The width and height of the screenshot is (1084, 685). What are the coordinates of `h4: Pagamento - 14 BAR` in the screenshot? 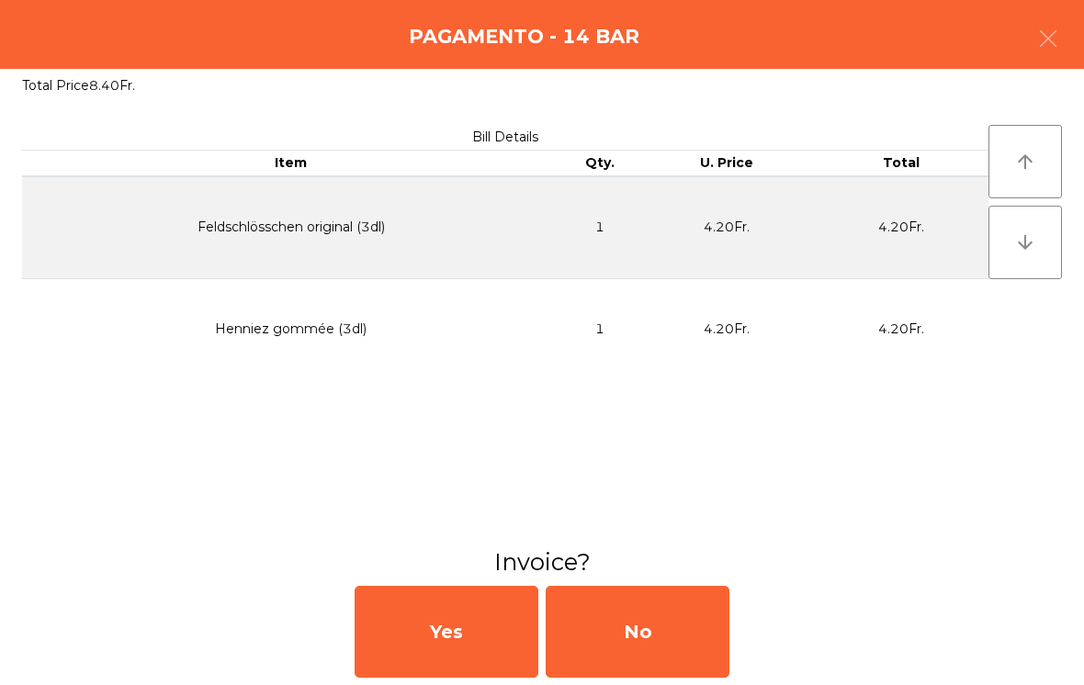 It's located at (524, 37).